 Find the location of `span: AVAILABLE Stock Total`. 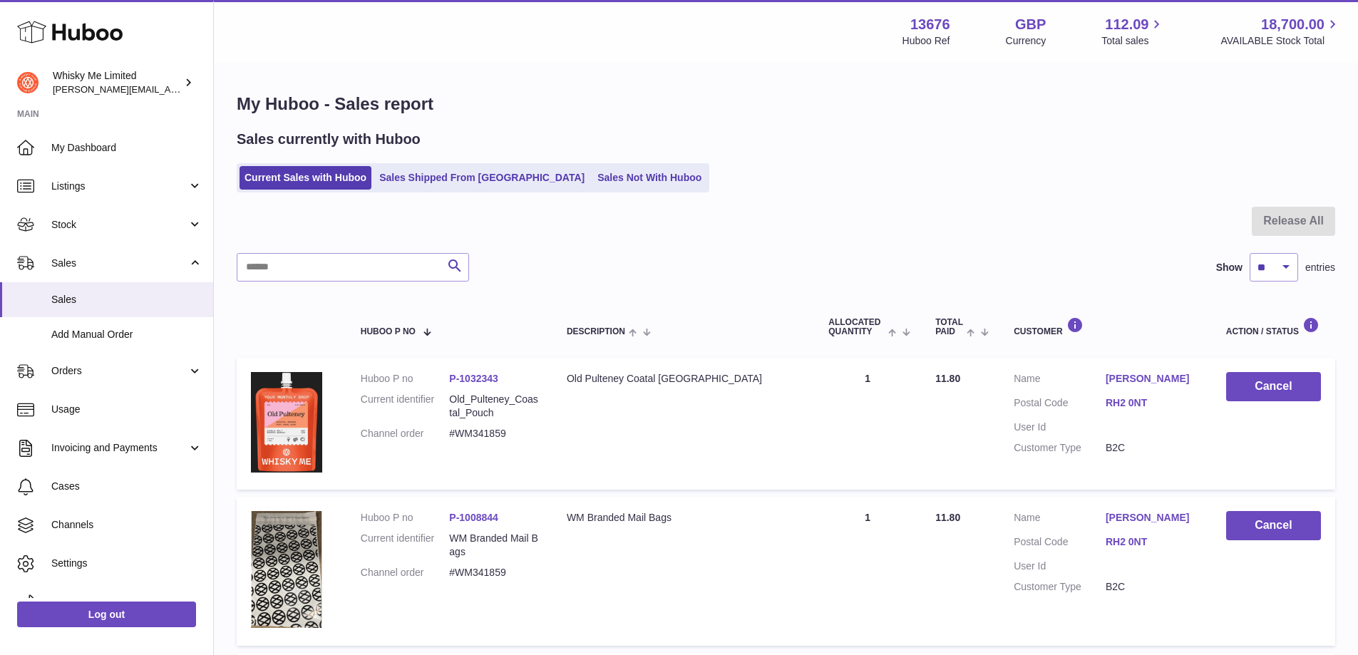

span: AVAILABLE Stock Total is located at coordinates (1280, 41).